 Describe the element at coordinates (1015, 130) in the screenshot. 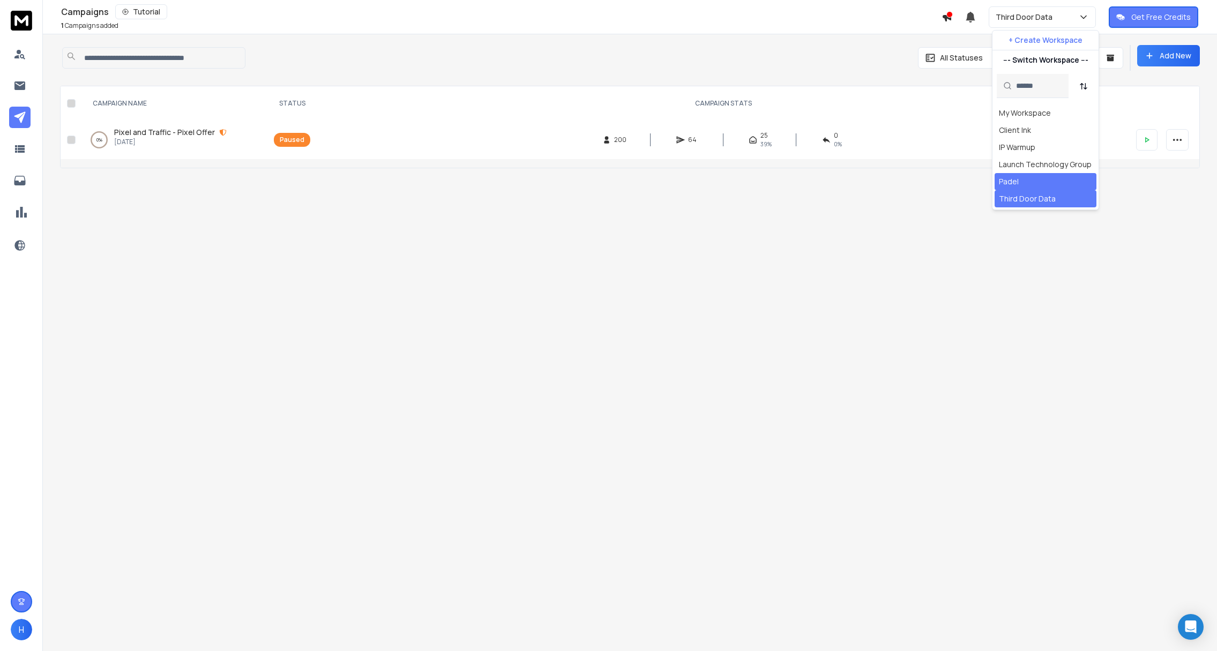

I see `div: Client Ink` at that location.